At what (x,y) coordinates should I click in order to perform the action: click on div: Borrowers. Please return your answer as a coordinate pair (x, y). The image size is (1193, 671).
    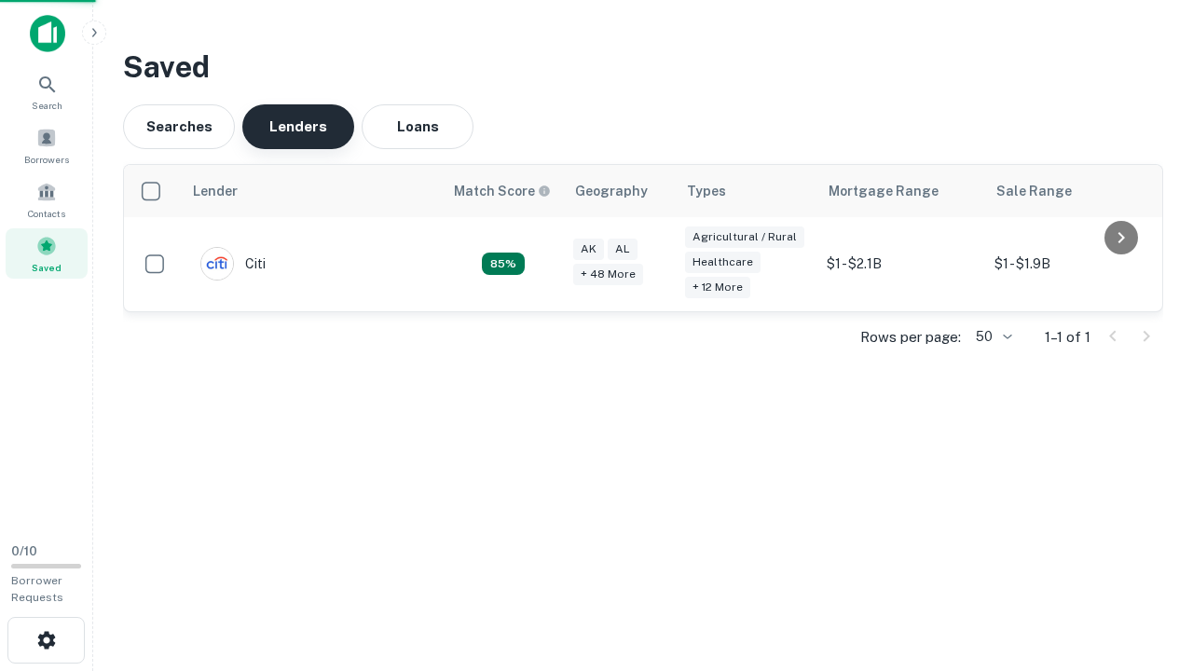
    Looking at the image, I should click on (47, 145).